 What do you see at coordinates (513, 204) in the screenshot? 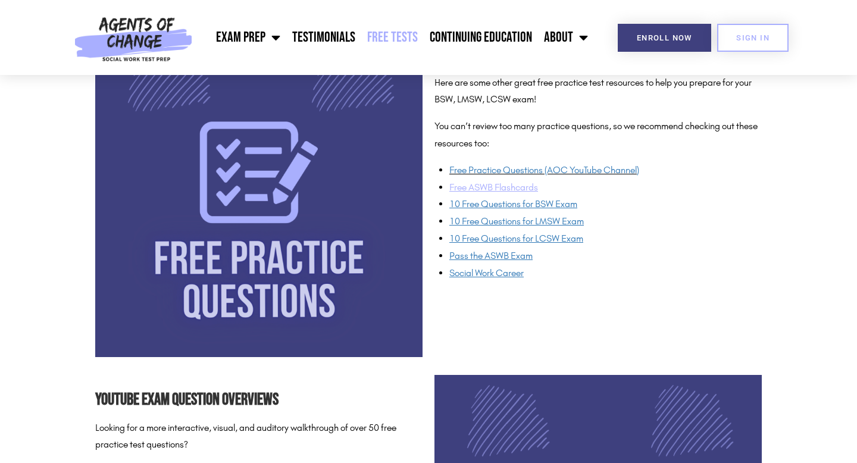
I see `span: 10 Free Questions for BSW Exam` at bounding box center [513, 204].